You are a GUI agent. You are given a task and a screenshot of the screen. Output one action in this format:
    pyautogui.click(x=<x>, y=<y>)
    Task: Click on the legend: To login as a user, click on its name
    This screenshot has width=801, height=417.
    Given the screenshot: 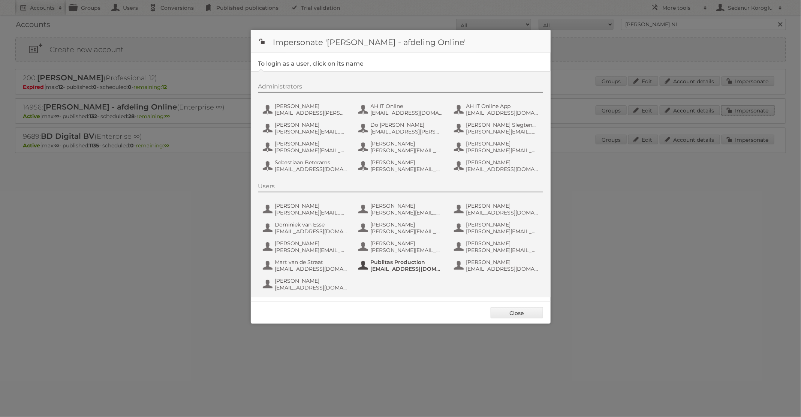 What is the action you would take?
    pyautogui.click(x=311, y=63)
    